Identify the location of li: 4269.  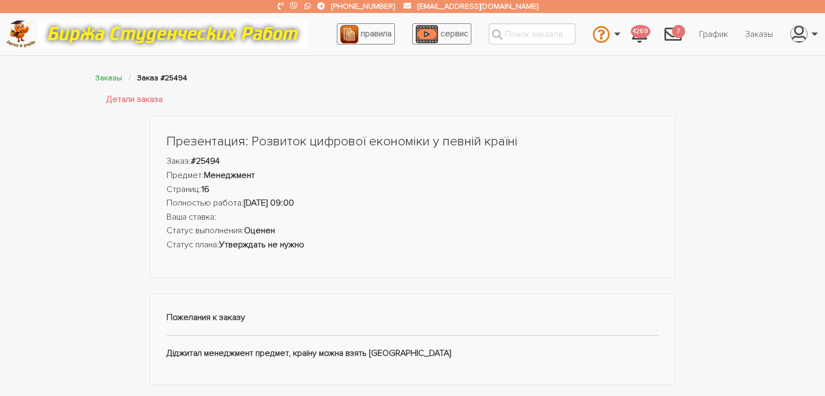
(640, 34).